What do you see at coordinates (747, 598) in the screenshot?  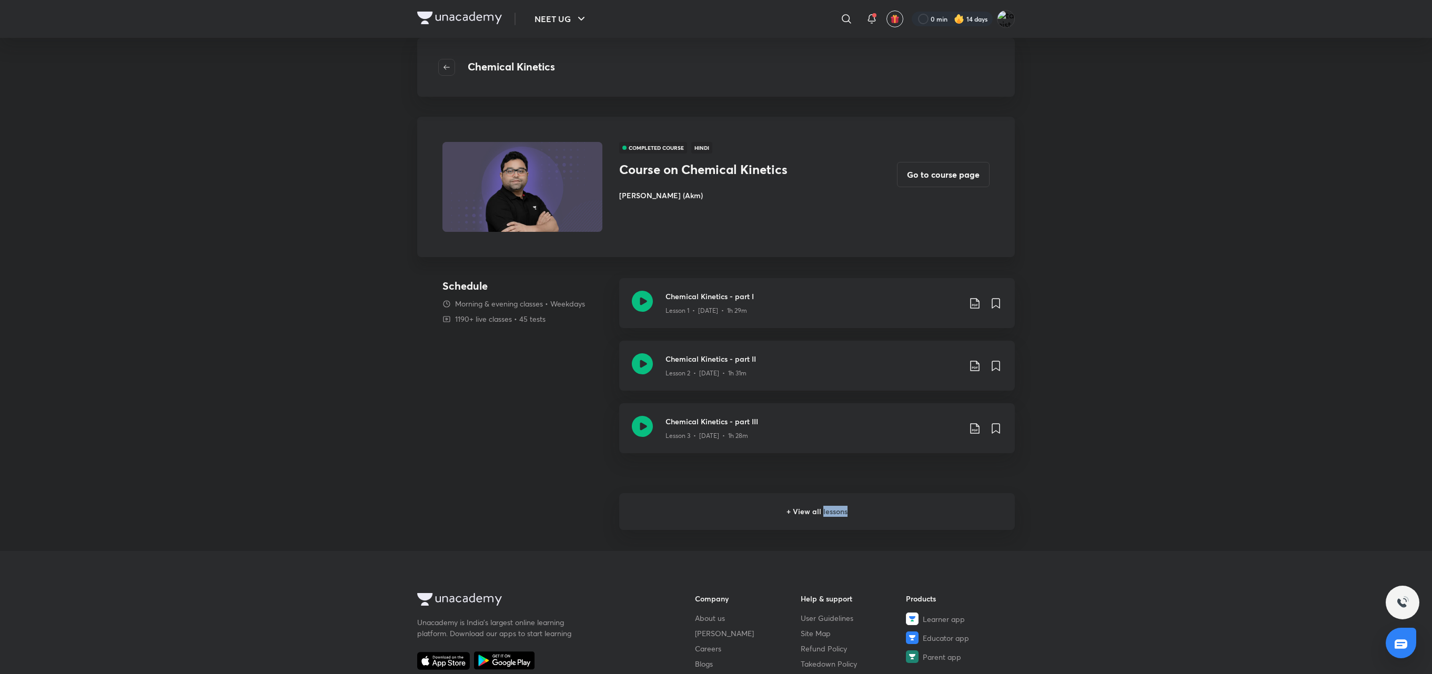 I see `h6: Company` at bounding box center [747, 598].